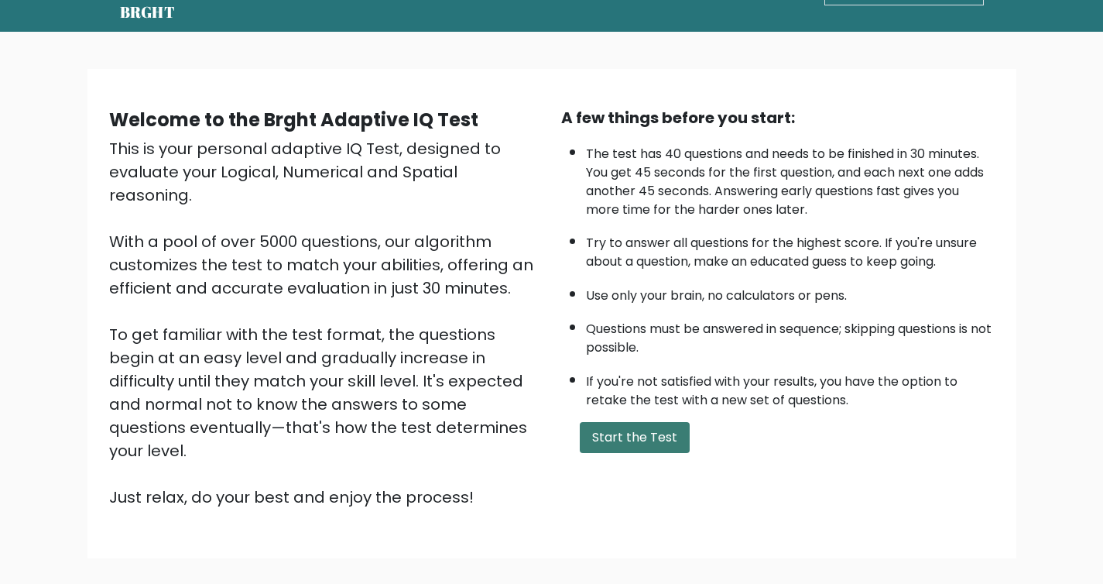 The height and width of the screenshot is (584, 1103). Describe the element at coordinates (790, 292) in the screenshot. I see `li: Use only your brain, no calculators or pens.` at that location.